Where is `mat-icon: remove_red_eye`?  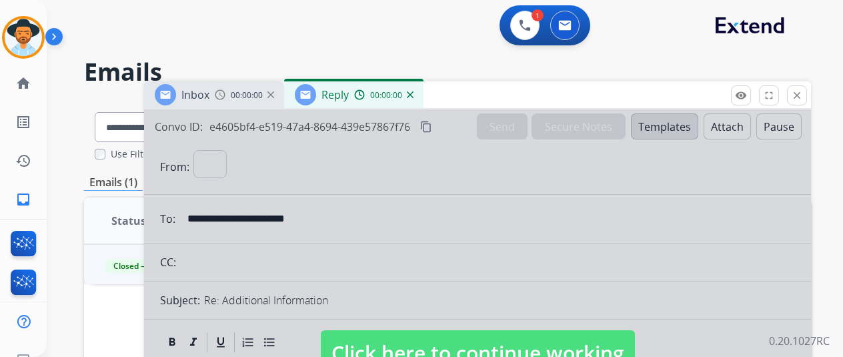
mat-icon: remove_red_eye is located at coordinates (741, 95).